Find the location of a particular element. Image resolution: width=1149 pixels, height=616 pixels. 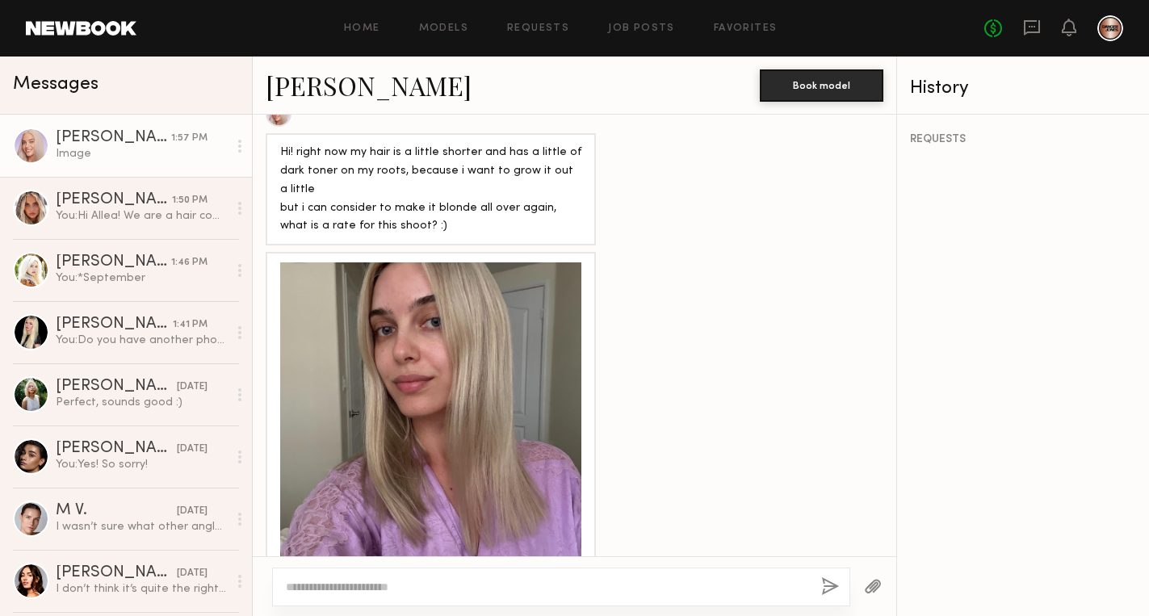

a: Book model is located at coordinates (821, 84).